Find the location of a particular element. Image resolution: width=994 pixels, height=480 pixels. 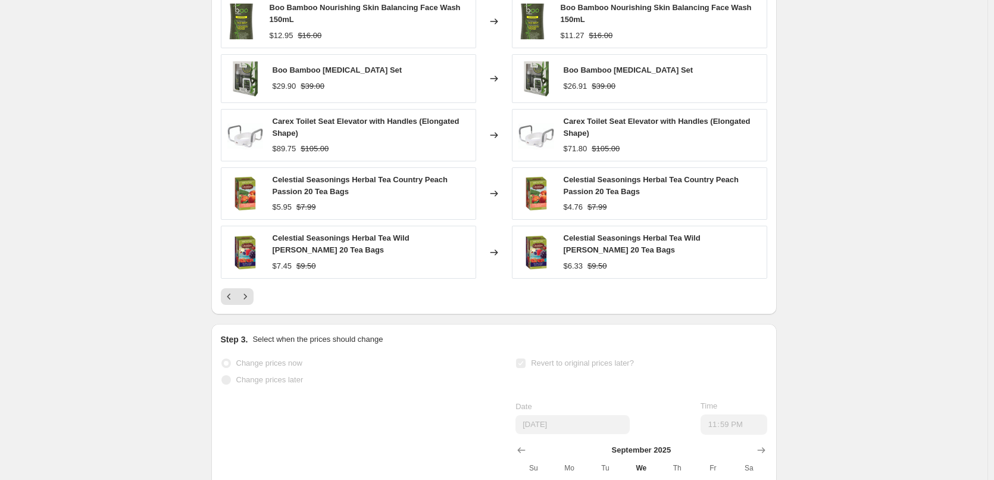

th: Saturday is located at coordinates (749, 468).